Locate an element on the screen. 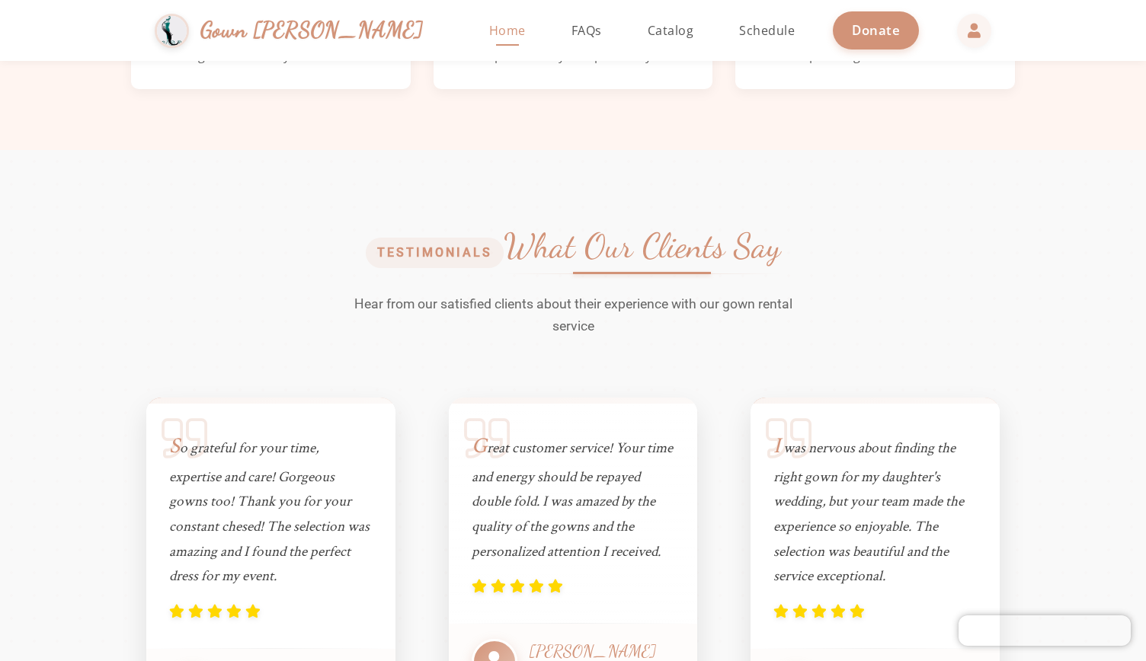 The height and width of the screenshot is (661, 1146). span: Home is located at coordinates (507, 30).